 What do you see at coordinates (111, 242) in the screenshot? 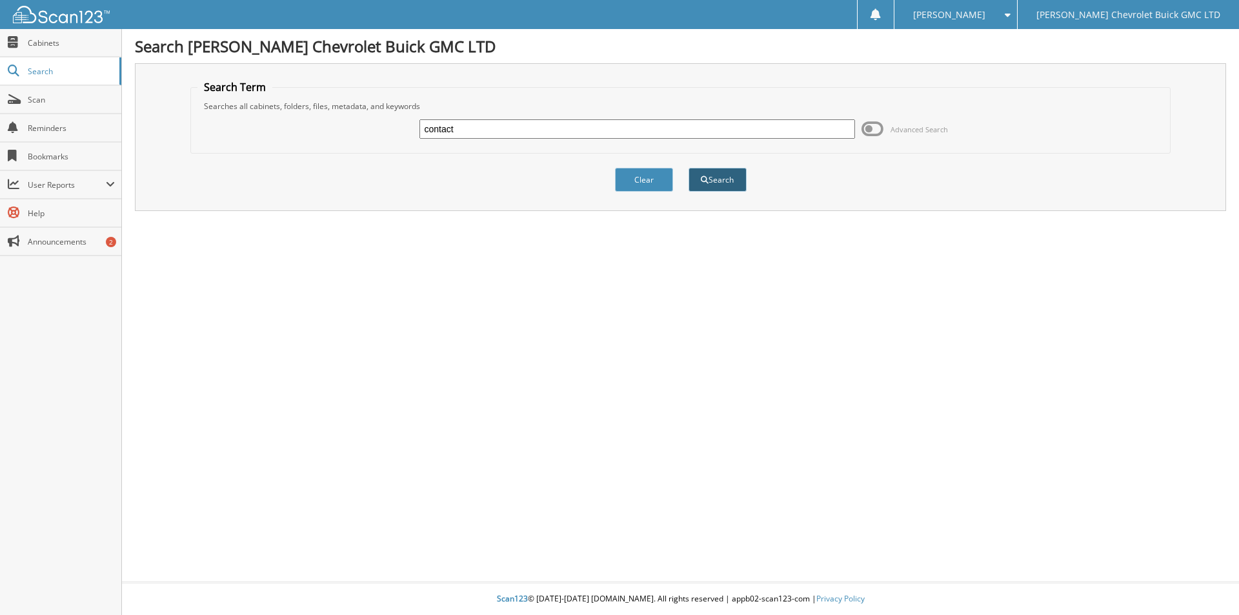
I see `div: 2` at bounding box center [111, 242].